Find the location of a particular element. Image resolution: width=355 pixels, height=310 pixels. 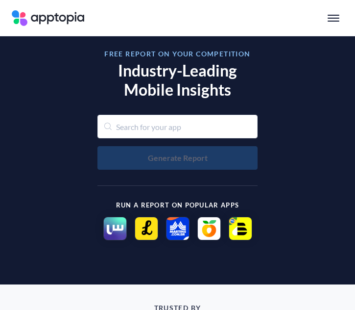

h3: Free Report on Your Competition is located at coordinates (177, 53).